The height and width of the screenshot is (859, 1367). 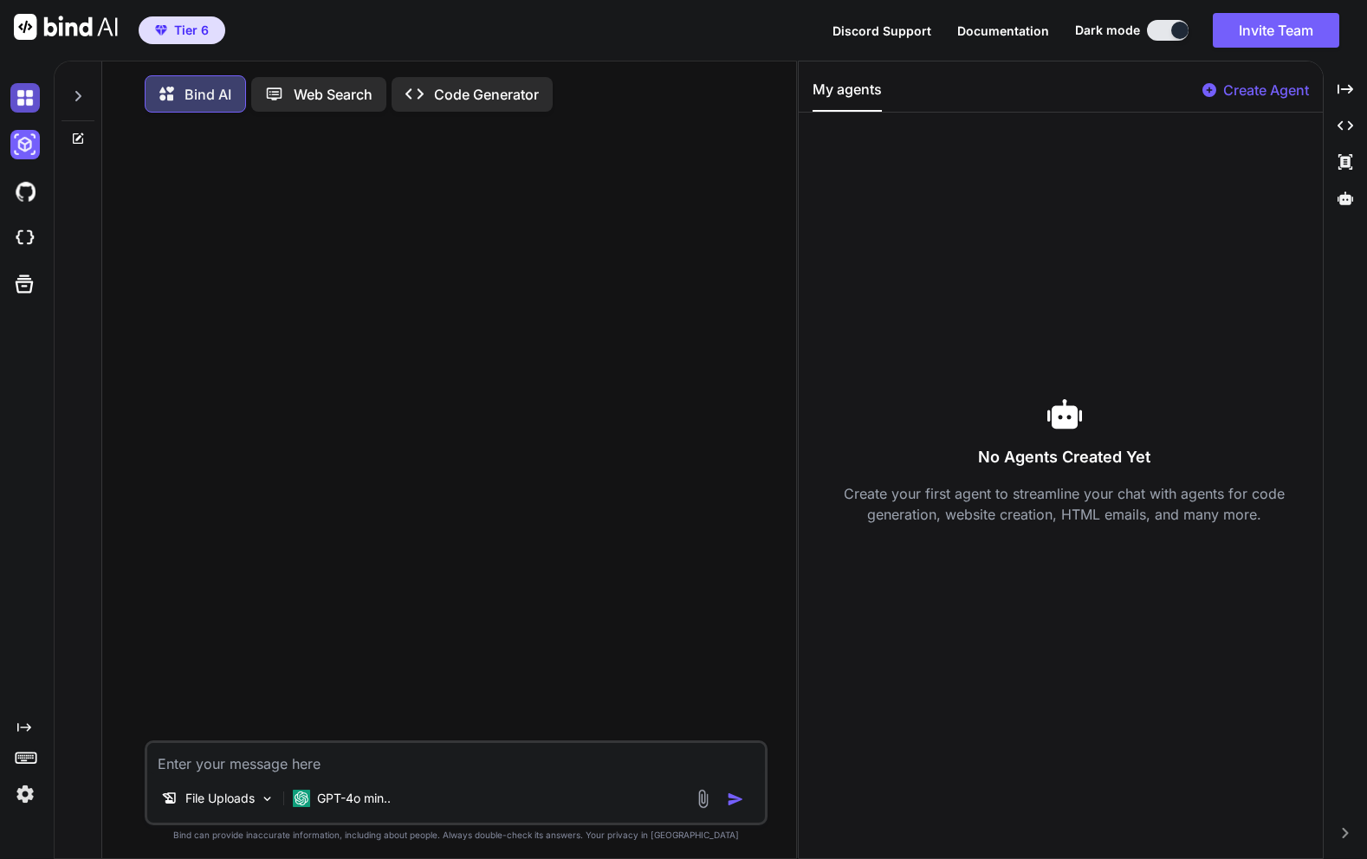 I want to click on img: icon, so click(x=735, y=799).